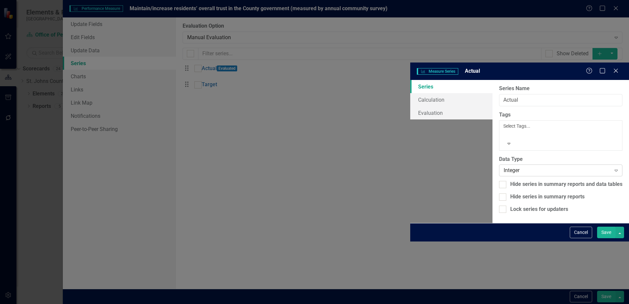 Image resolution: width=629 pixels, height=304 pixels. Describe the element at coordinates (566, 184) in the screenshot. I see `div: Hide series in summary reports and data tables` at that location.